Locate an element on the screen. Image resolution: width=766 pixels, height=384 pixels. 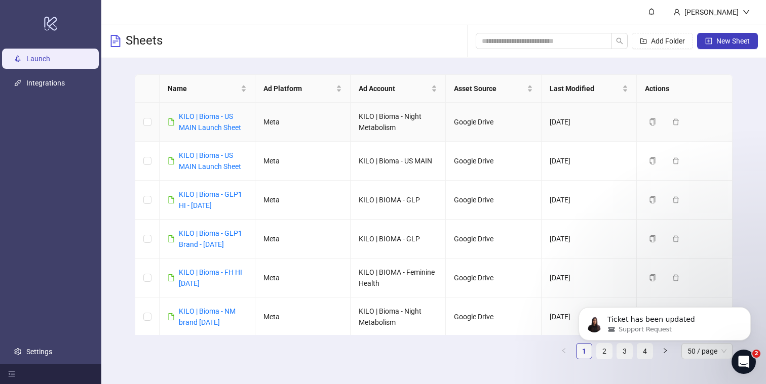
span: left is located at coordinates (564, 351).